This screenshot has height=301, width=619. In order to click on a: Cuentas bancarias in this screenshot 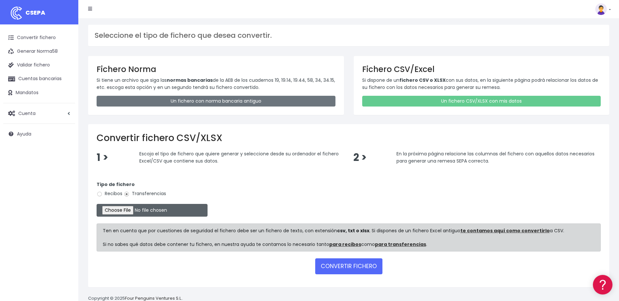, I will do `click(39, 79)`.